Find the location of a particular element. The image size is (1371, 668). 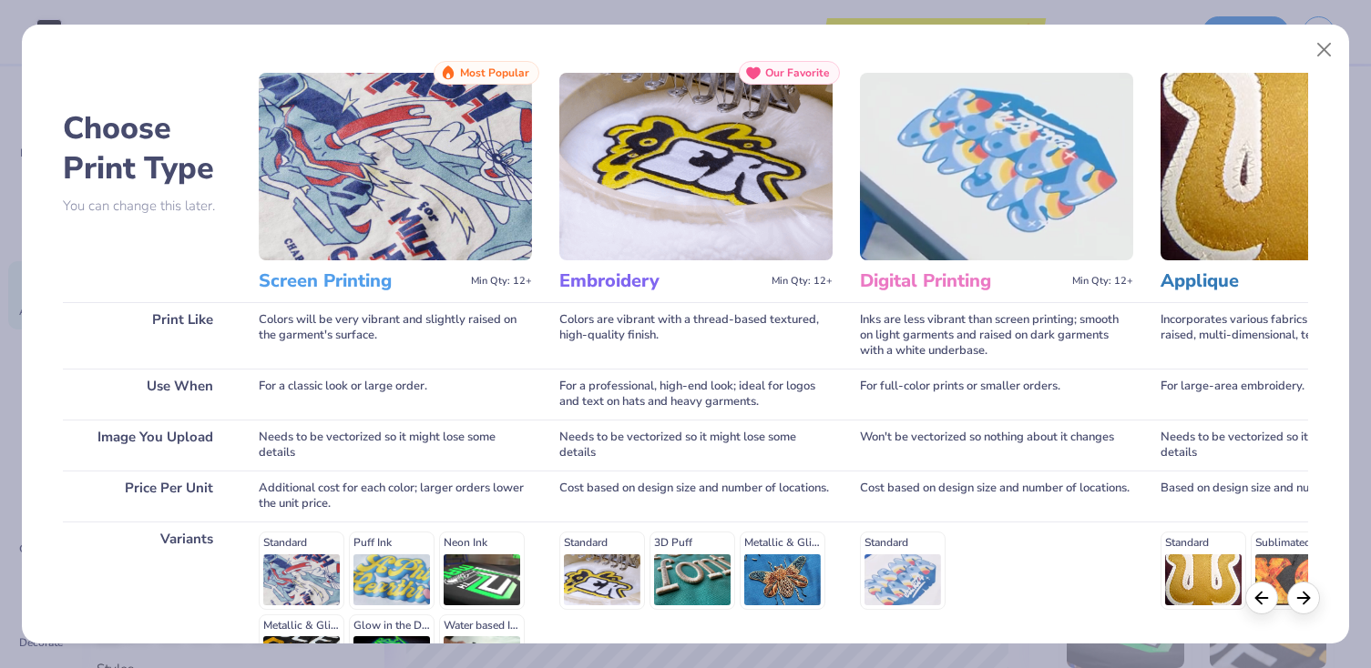

div: Use When is located at coordinates (147, 394).